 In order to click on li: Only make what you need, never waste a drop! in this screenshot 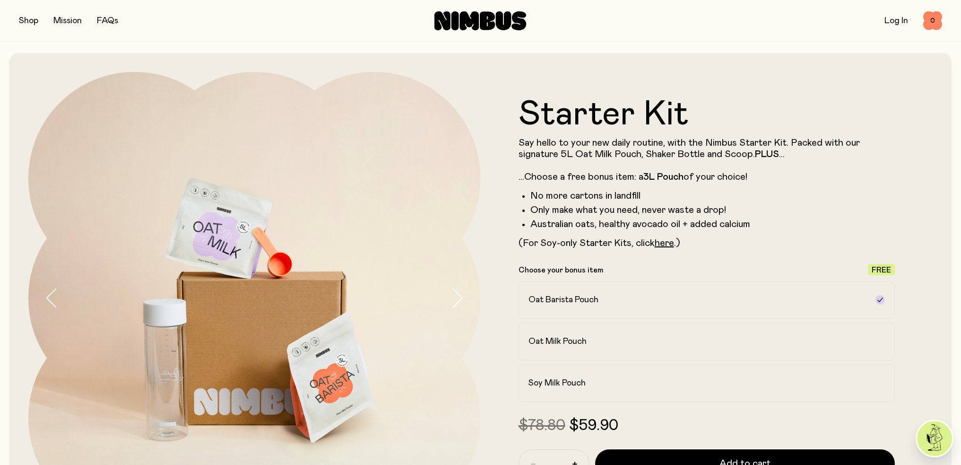, I will do `click(713, 210)`.